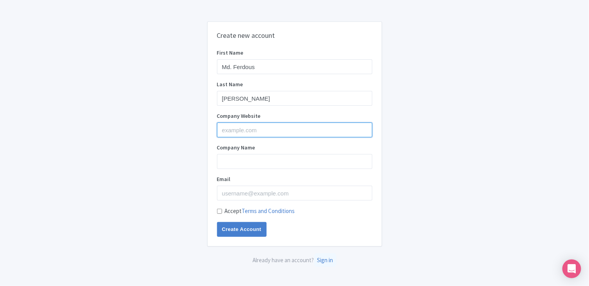 The width and height of the screenshot is (589, 286). Describe the element at coordinates (295, 179) in the screenshot. I see `label: Email` at that location.